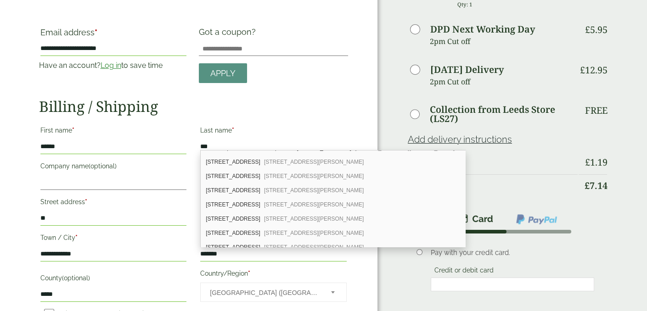 This screenshot has height=311, width=647. What do you see at coordinates (596, 111) in the screenshot?
I see `p: Free` at bounding box center [596, 111].